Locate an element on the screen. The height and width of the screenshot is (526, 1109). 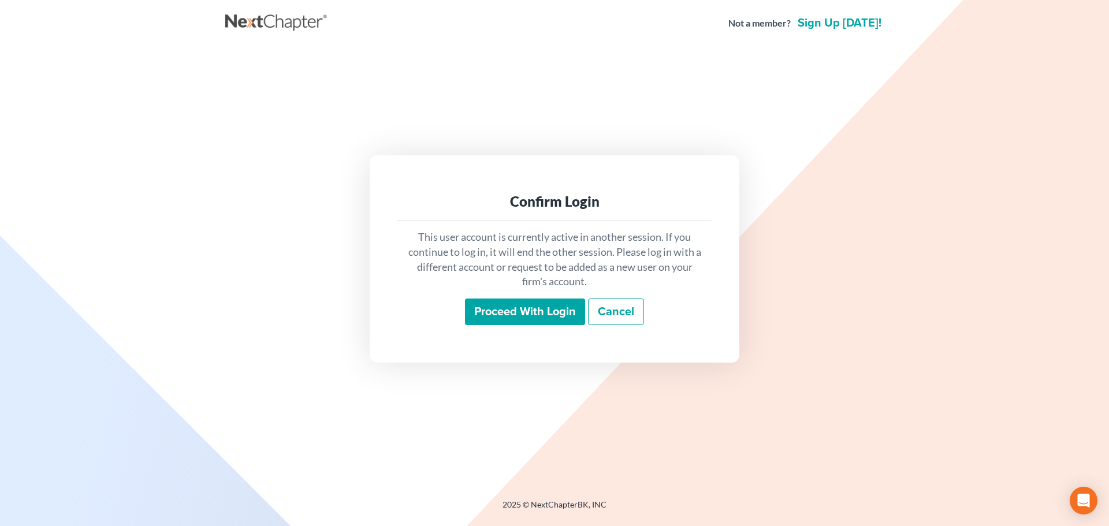
div: 2025 © NextChapterBK, INC is located at coordinates (555, 510).